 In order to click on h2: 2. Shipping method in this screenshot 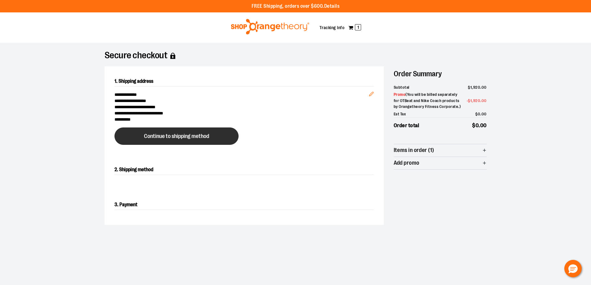, I will do `click(244, 170)`.